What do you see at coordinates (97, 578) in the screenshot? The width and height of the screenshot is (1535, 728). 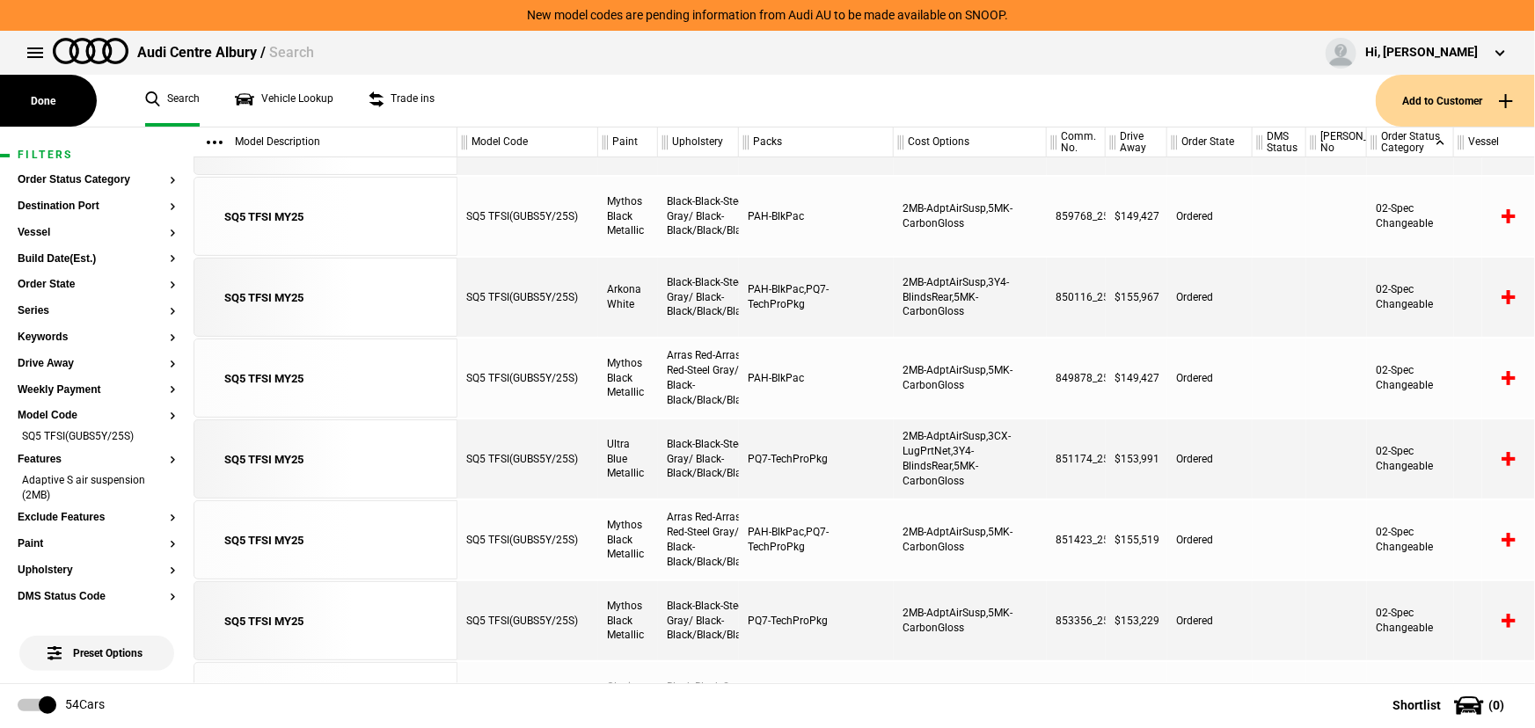 I see `section: Upholstery` at bounding box center [97, 578].